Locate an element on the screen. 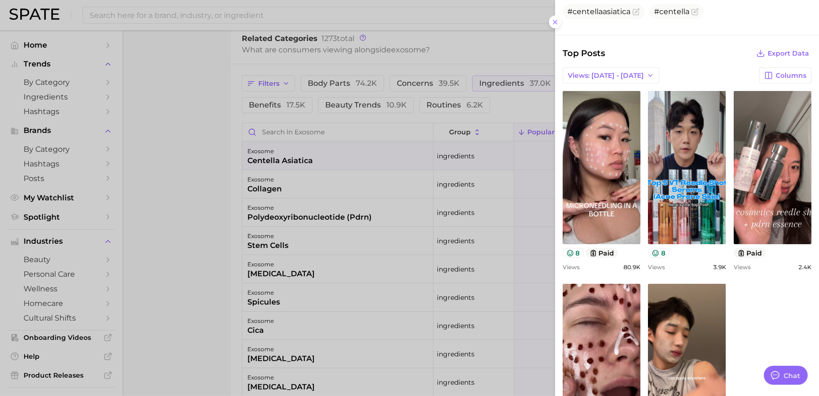  span: #centellaasiatica is located at coordinates (599, 11).